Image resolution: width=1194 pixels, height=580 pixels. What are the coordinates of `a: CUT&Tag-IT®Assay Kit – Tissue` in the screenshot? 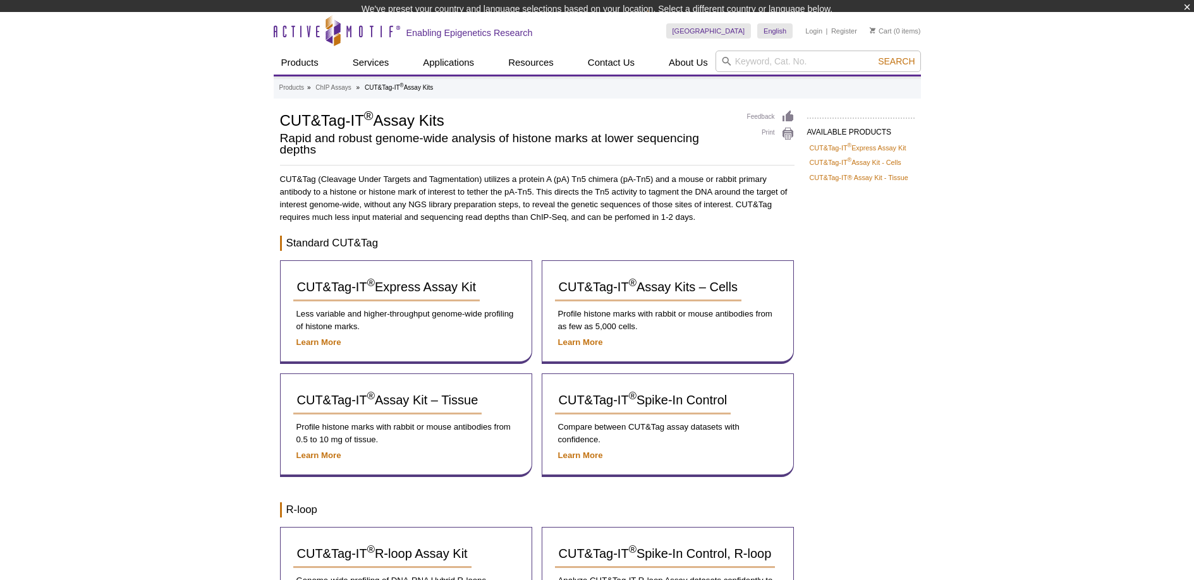 It's located at (387, 401).